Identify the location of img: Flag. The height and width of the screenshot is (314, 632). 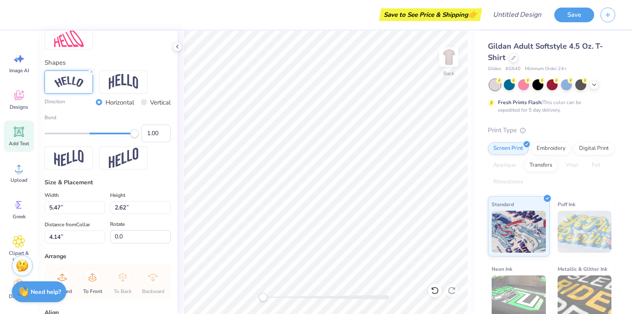
(69, 158).